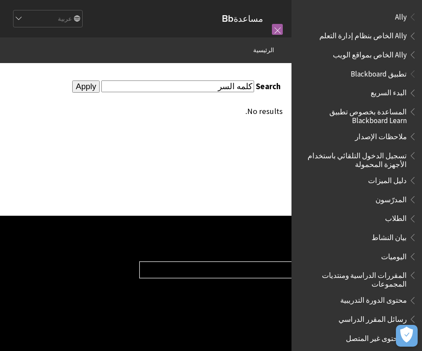  I want to click on span: Ally الخاص بنظام إدارة التعلم, so click(363, 34).